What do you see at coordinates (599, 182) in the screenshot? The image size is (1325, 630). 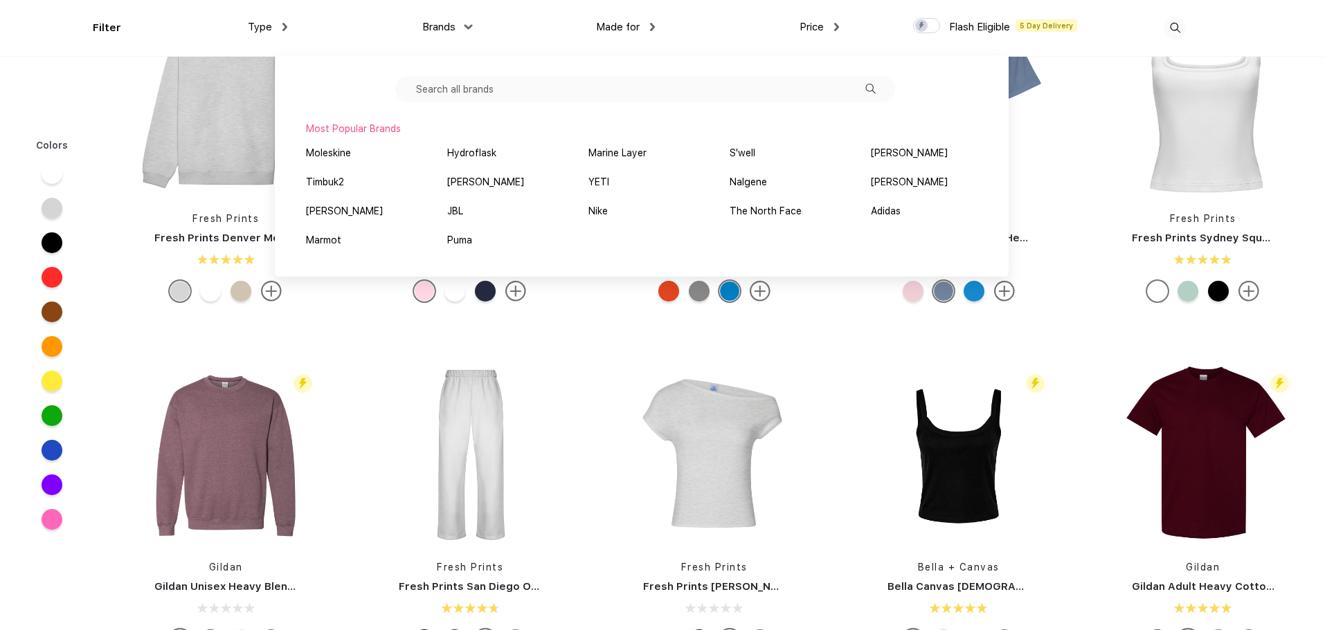 I see `div: YETI` at bounding box center [599, 182].